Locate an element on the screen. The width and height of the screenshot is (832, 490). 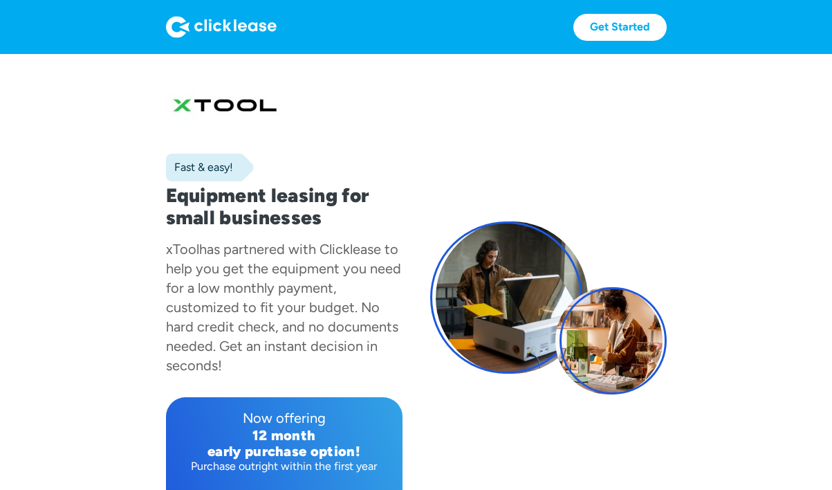
img: Logo is located at coordinates (221, 27).